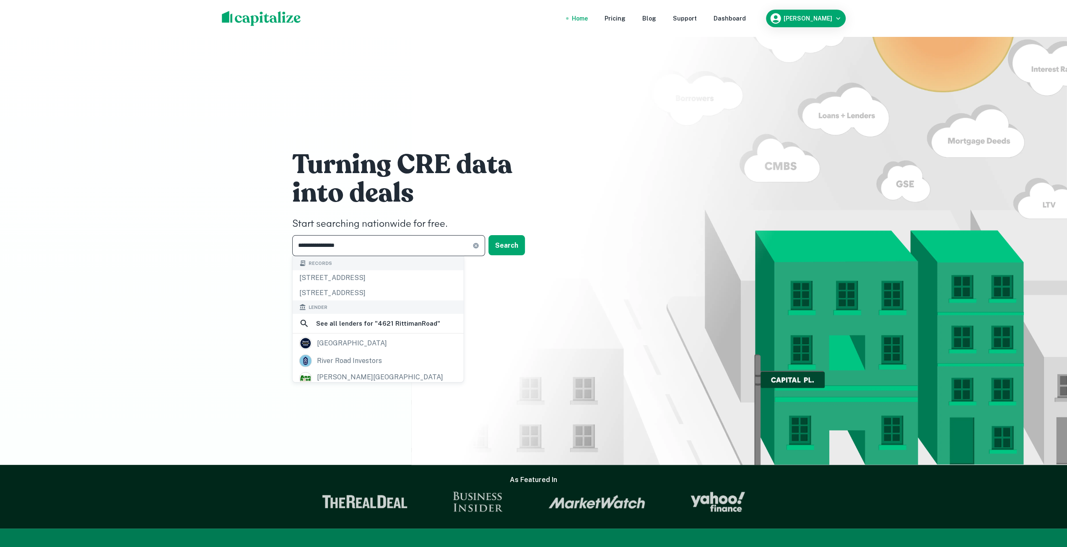 The image size is (1067, 547). Describe the element at coordinates (1046, 500) in the screenshot. I see `div: Chat Widget` at that location.